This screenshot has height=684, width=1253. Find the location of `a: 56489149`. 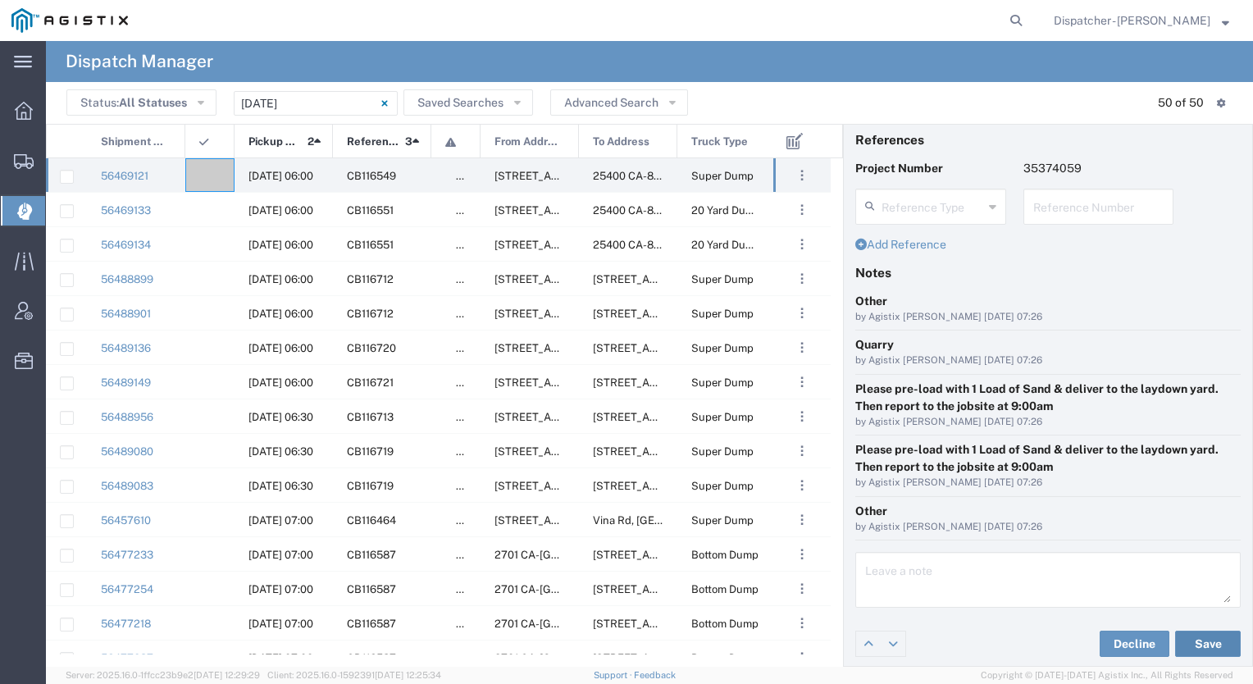

a: 56489149 is located at coordinates (125, 382).